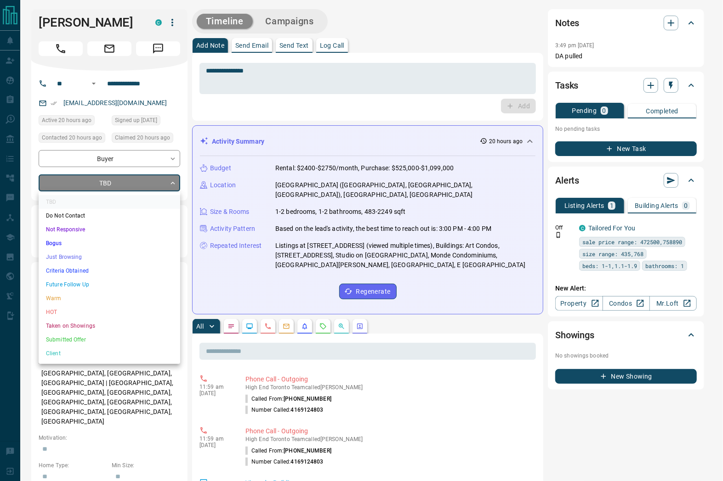 The width and height of the screenshot is (723, 481). Describe the element at coordinates (109, 271) in the screenshot. I see `li: Criteria Obtained` at that location.